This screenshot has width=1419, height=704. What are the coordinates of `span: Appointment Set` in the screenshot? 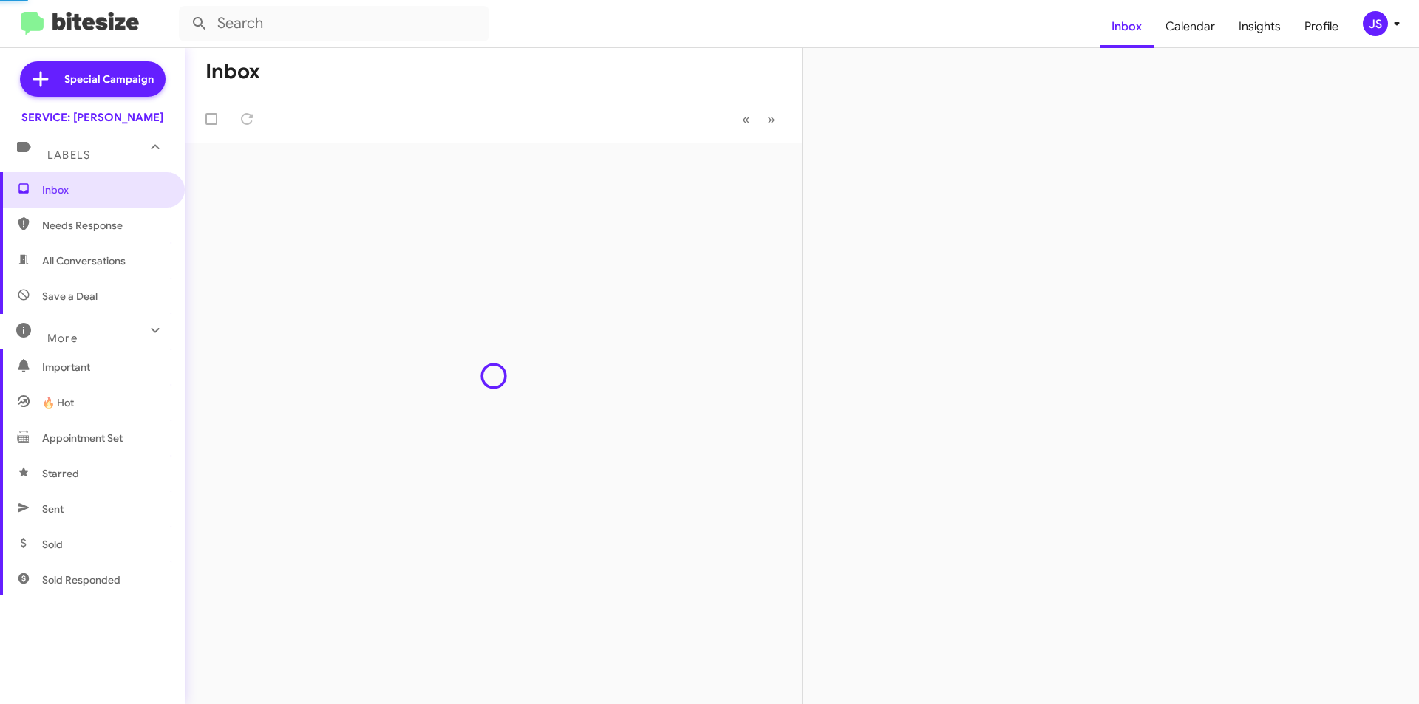 It's located at (82, 438).